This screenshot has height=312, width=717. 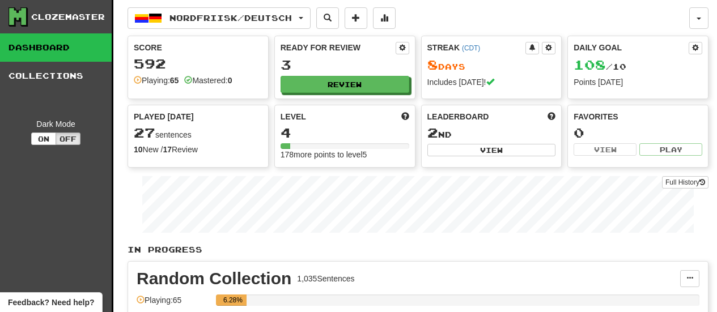 What do you see at coordinates (156, 80) in the screenshot?
I see `div: Playing:` at bounding box center [156, 80].